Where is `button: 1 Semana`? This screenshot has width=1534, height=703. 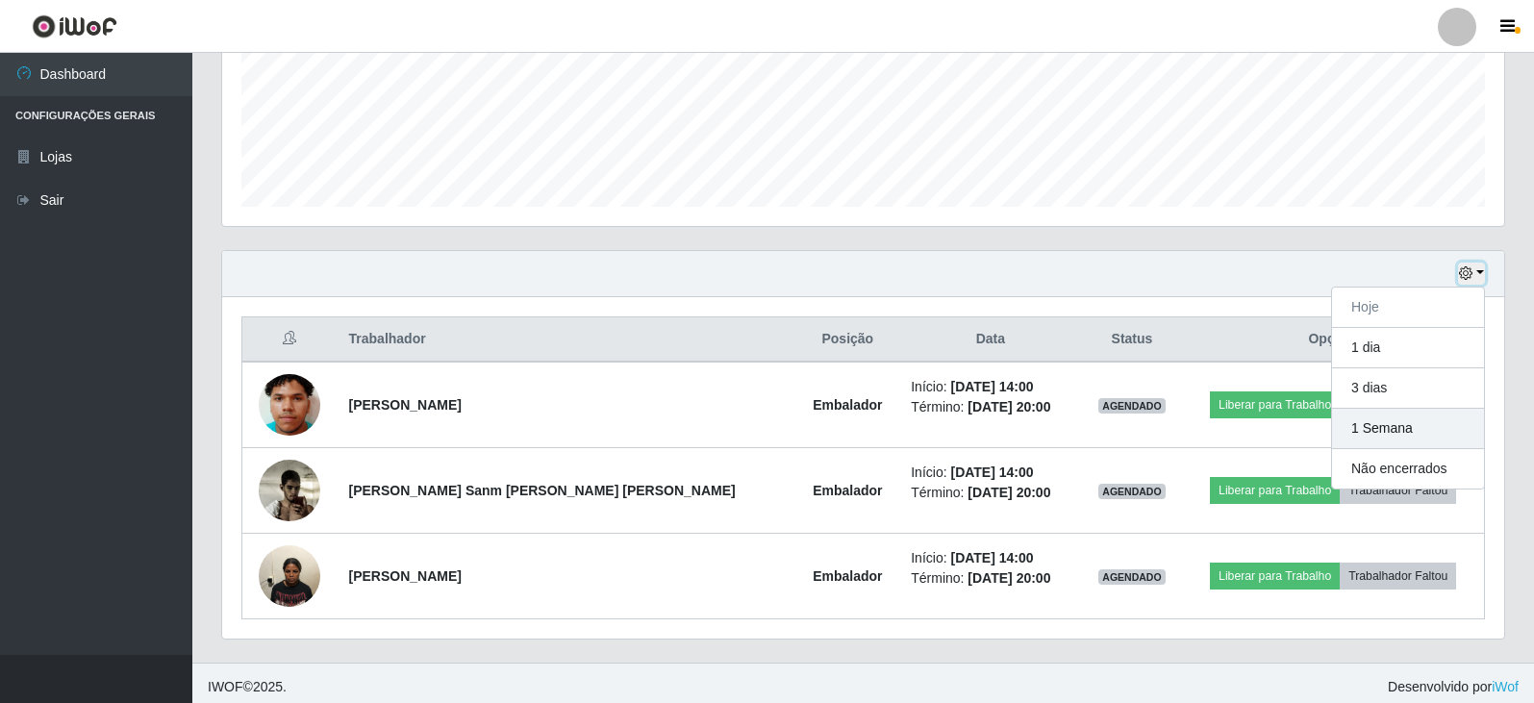 button: 1 Semana is located at coordinates (1408, 429).